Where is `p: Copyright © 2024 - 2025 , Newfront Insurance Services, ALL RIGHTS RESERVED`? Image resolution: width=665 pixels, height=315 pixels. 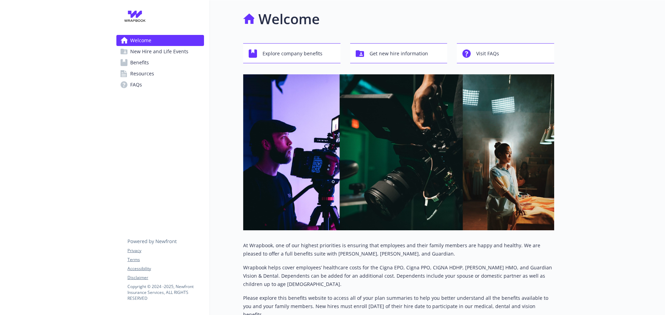 p: Copyright © 2024 - 2025 , Newfront Insurance Services, ALL RIGHTS RESERVED is located at coordinates (165, 293).